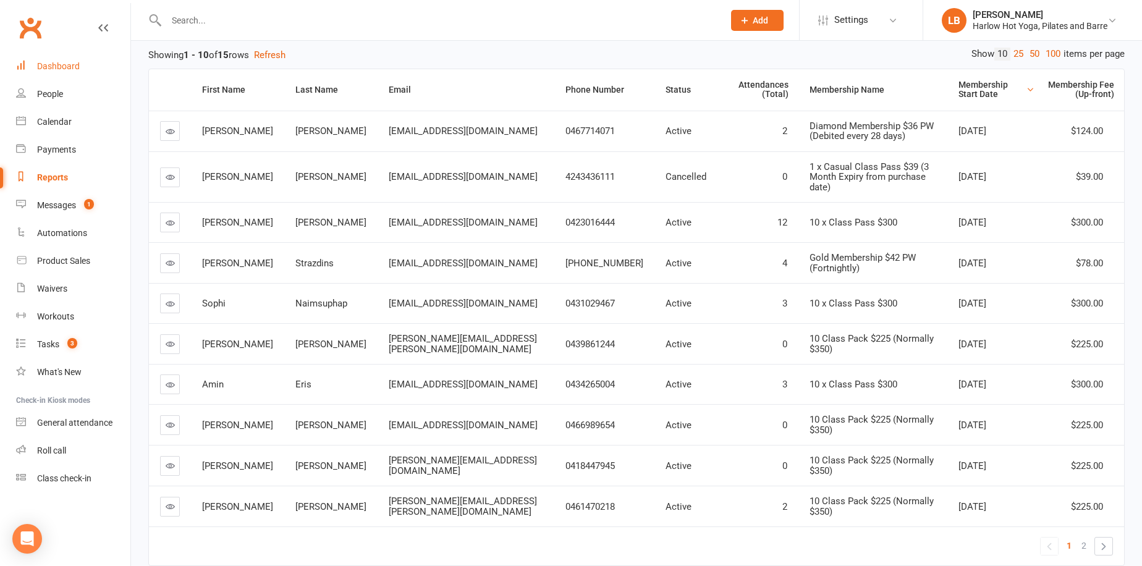 Image resolution: width=1142 pixels, height=566 pixels. What do you see at coordinates (1018, 54) in the screenshot?
I see `a: 25` at bounding box center [1018, 54].